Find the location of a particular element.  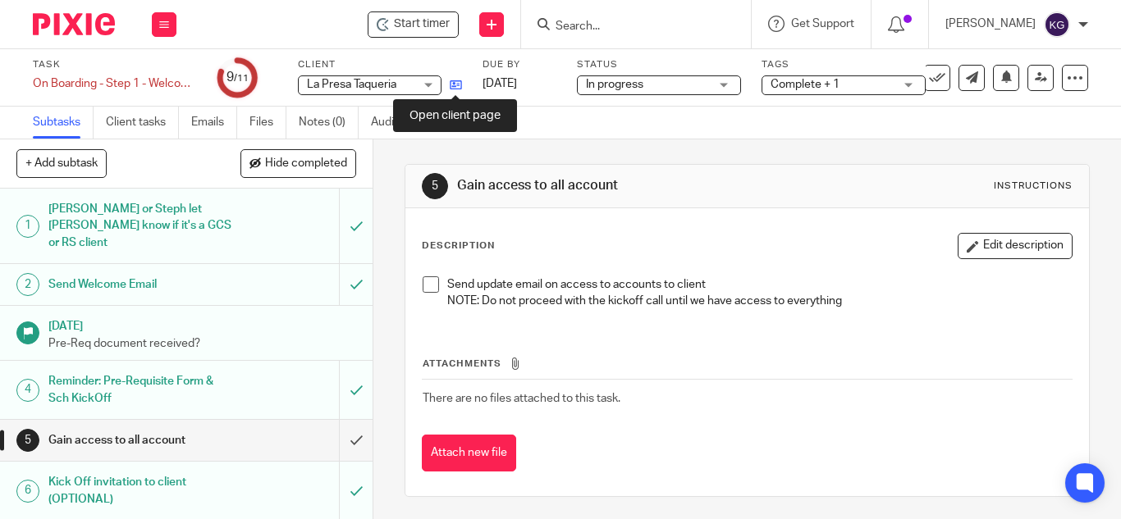

span: There are no files attached to this task. is located at coordinates (521, 399).